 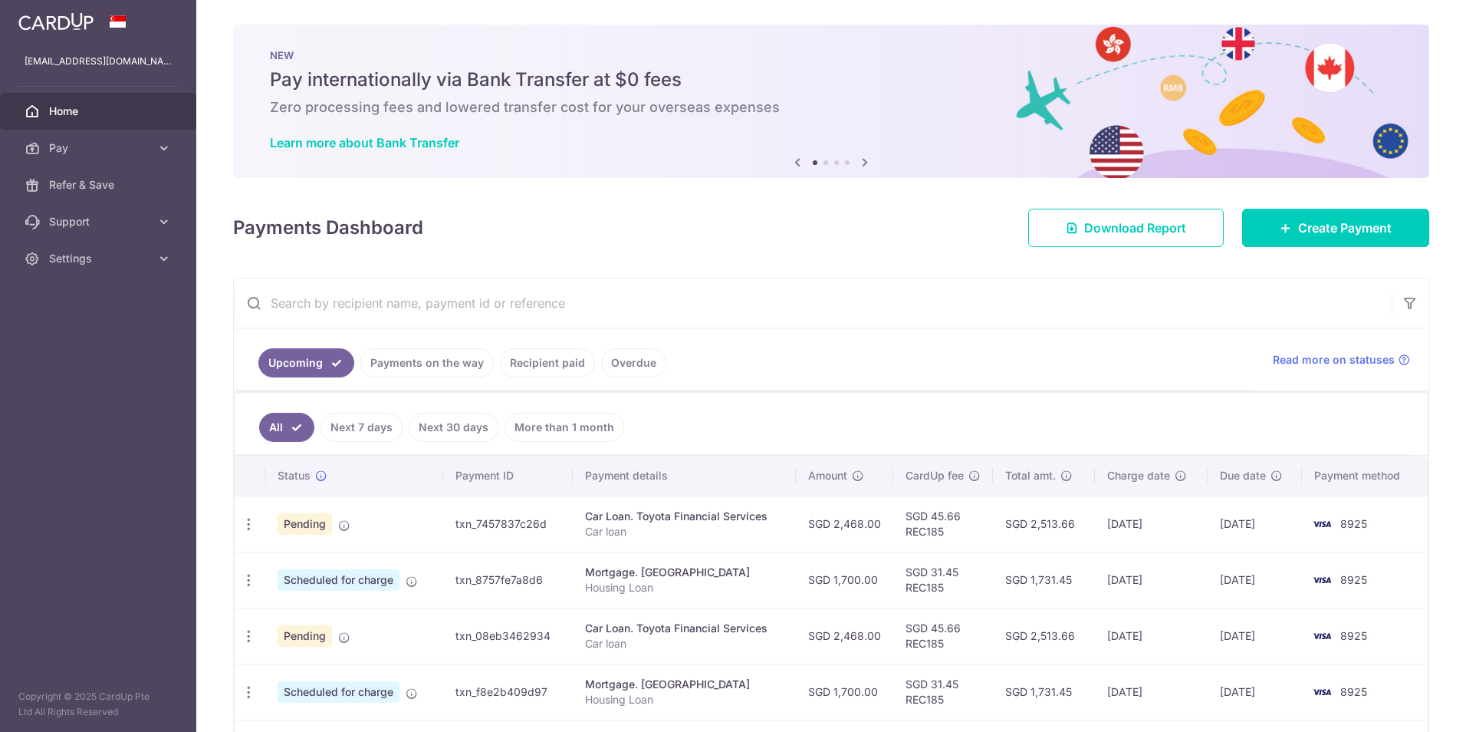 What do you see at coordinates (831, 101) in the screenshot?
I see `img: Bank transfer banner` at bounding box center [831, 101].